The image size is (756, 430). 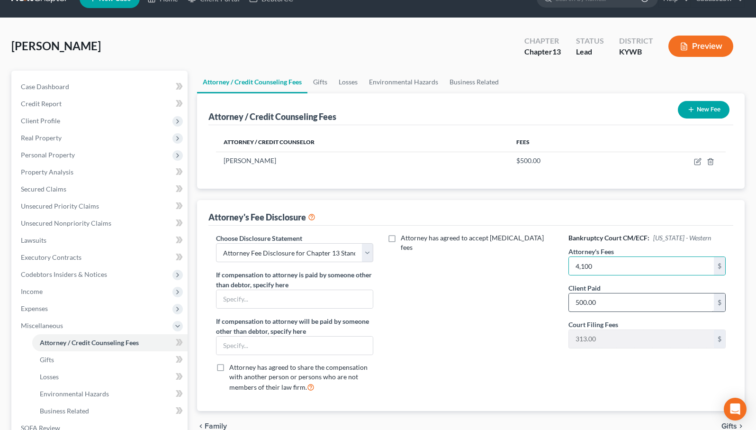 What do you see at coordinates (44, 188) in the screenshot?
I see `span: Secured Claims` at bounding box center [44, 188].